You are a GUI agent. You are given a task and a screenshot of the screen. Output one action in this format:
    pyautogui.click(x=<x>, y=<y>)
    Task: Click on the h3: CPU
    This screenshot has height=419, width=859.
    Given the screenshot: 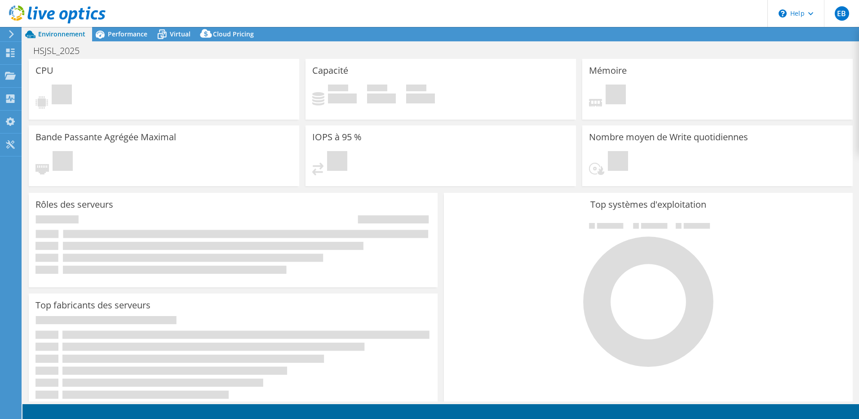 What is the action you would take?
    pyautogui.click(x=44, y=71)
    